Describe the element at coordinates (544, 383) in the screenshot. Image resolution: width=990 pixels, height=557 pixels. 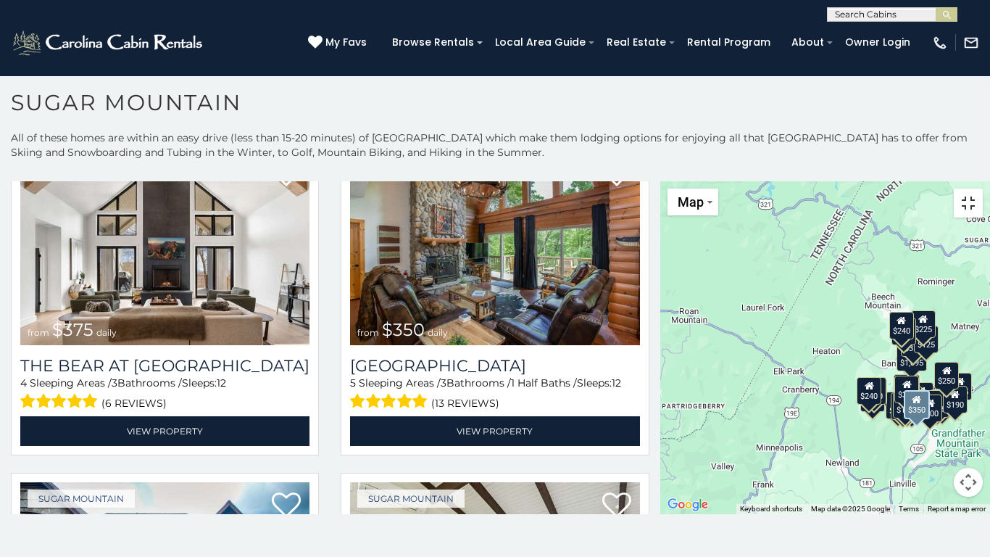
I see `span: 1 Half Baths /` at that location.